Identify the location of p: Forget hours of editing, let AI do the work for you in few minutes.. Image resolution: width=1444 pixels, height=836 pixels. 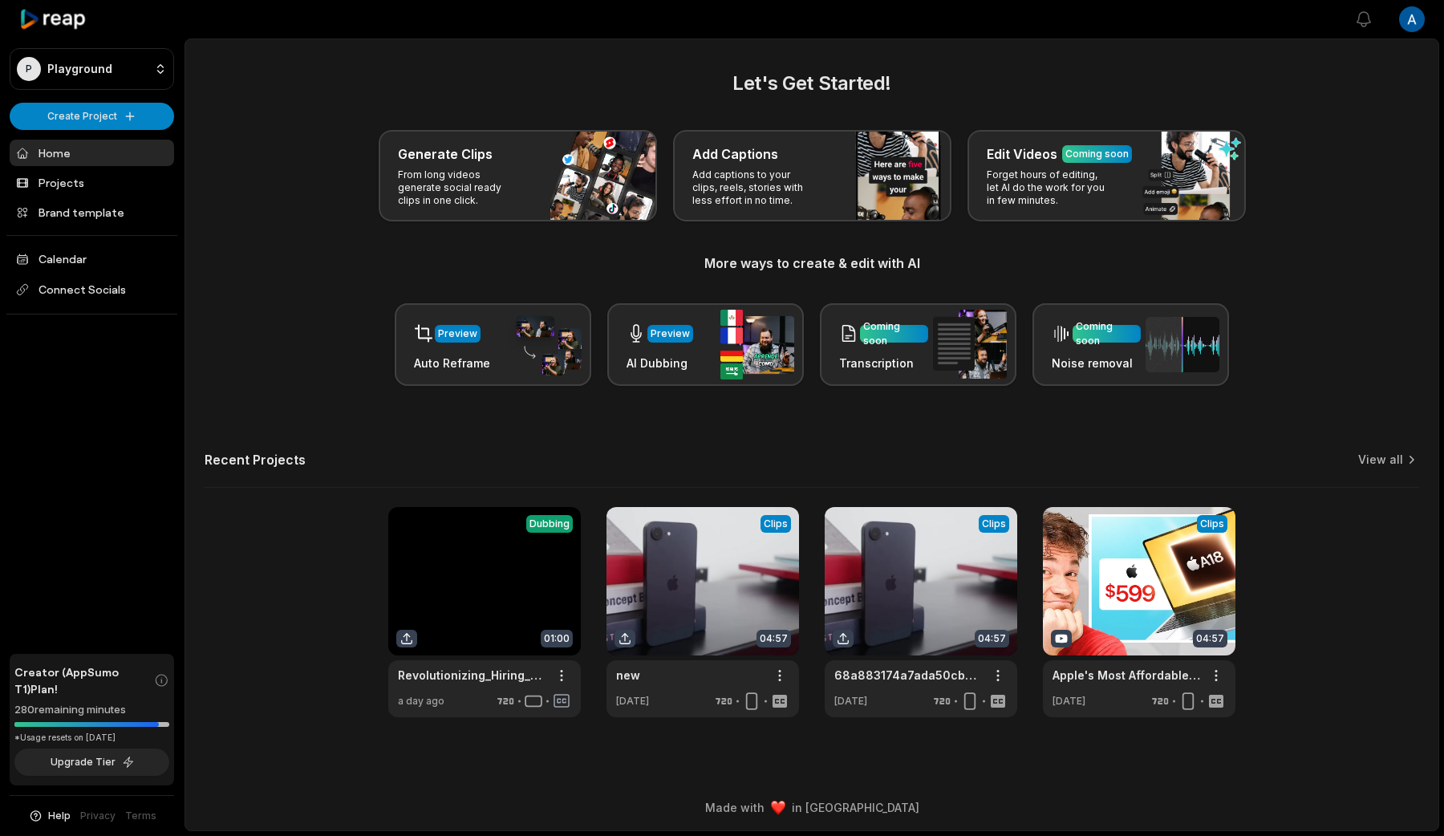
(1048, 188).